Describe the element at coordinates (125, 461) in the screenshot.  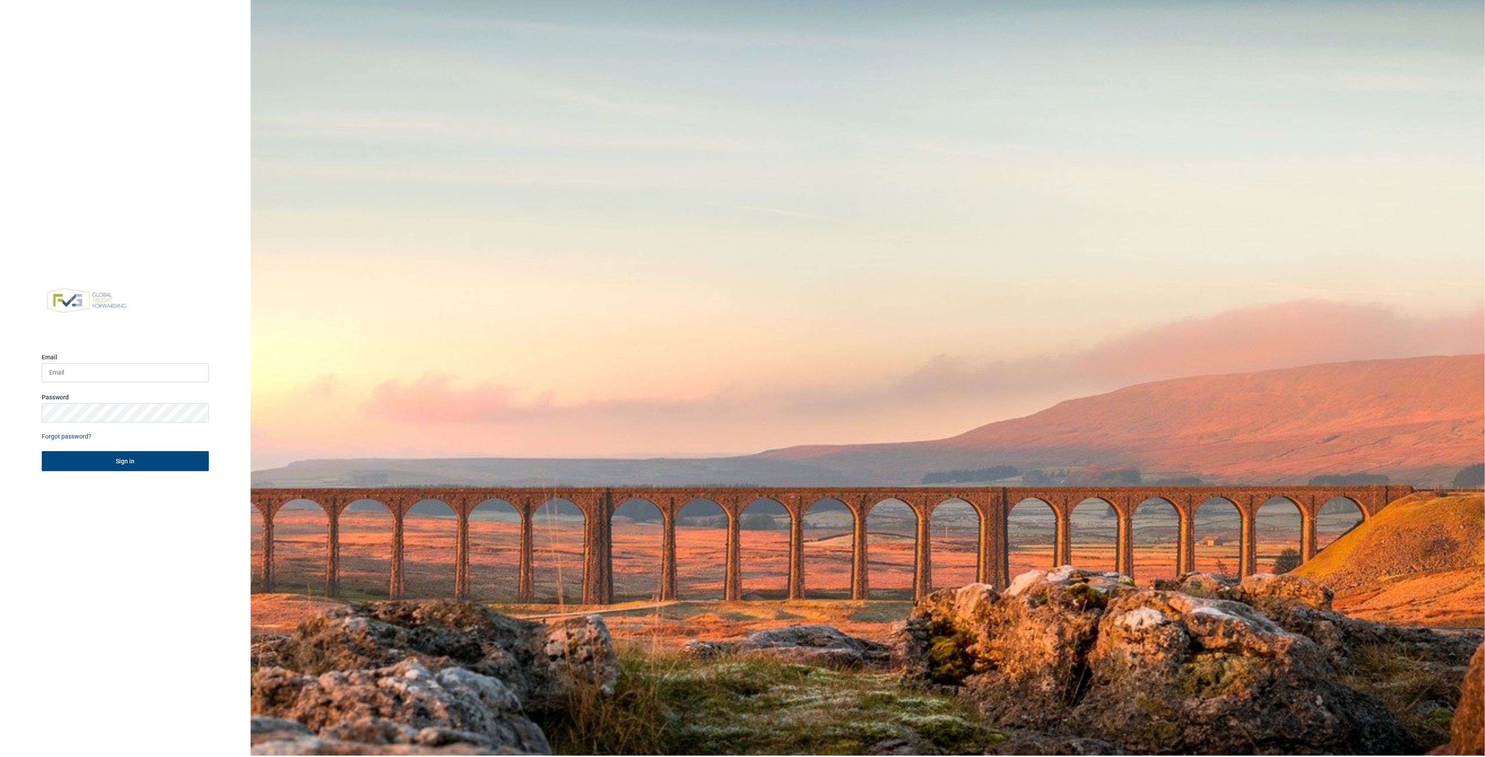
I see `button: Sign in` at that location.